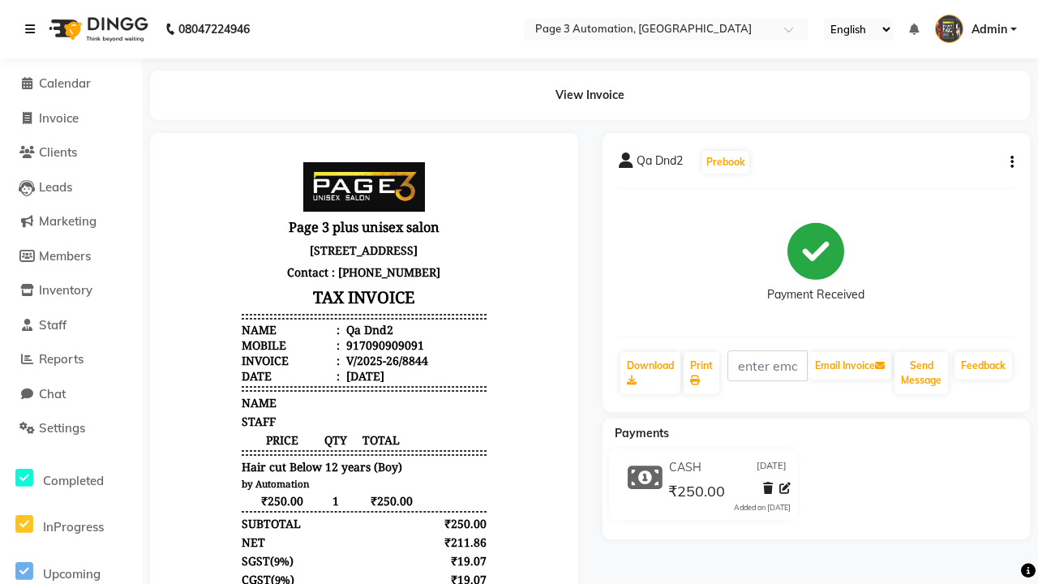  Describe the element at coordinates (71, 573) in the screenshot. I see `span: Upcoming` at that location.